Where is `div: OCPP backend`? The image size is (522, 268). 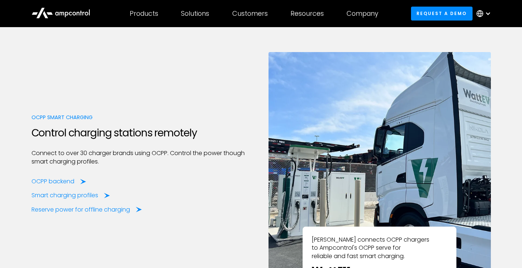
div: OCPP backend is located at coordinates (53, 181).